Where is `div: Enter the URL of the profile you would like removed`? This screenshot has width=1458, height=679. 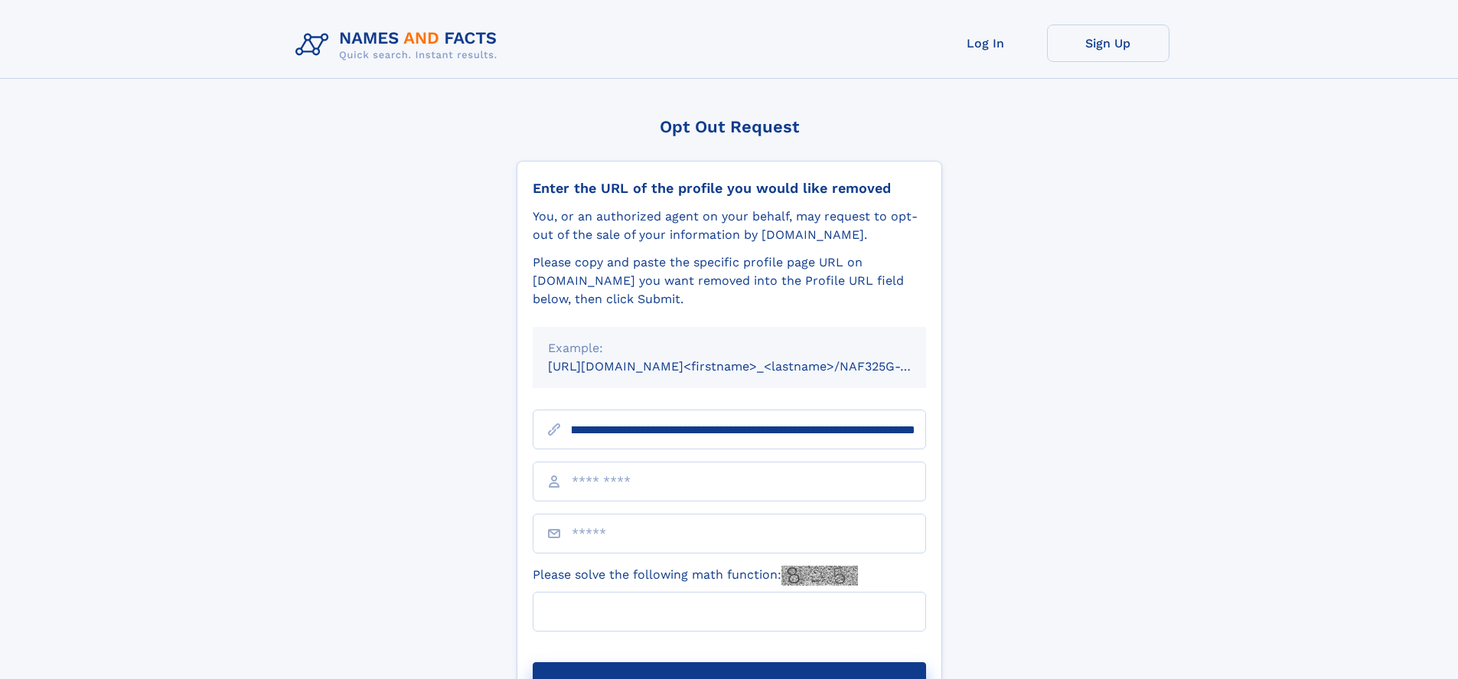 div: Enter the URL of the profile you would like removed is located at coordinates (729, 188).